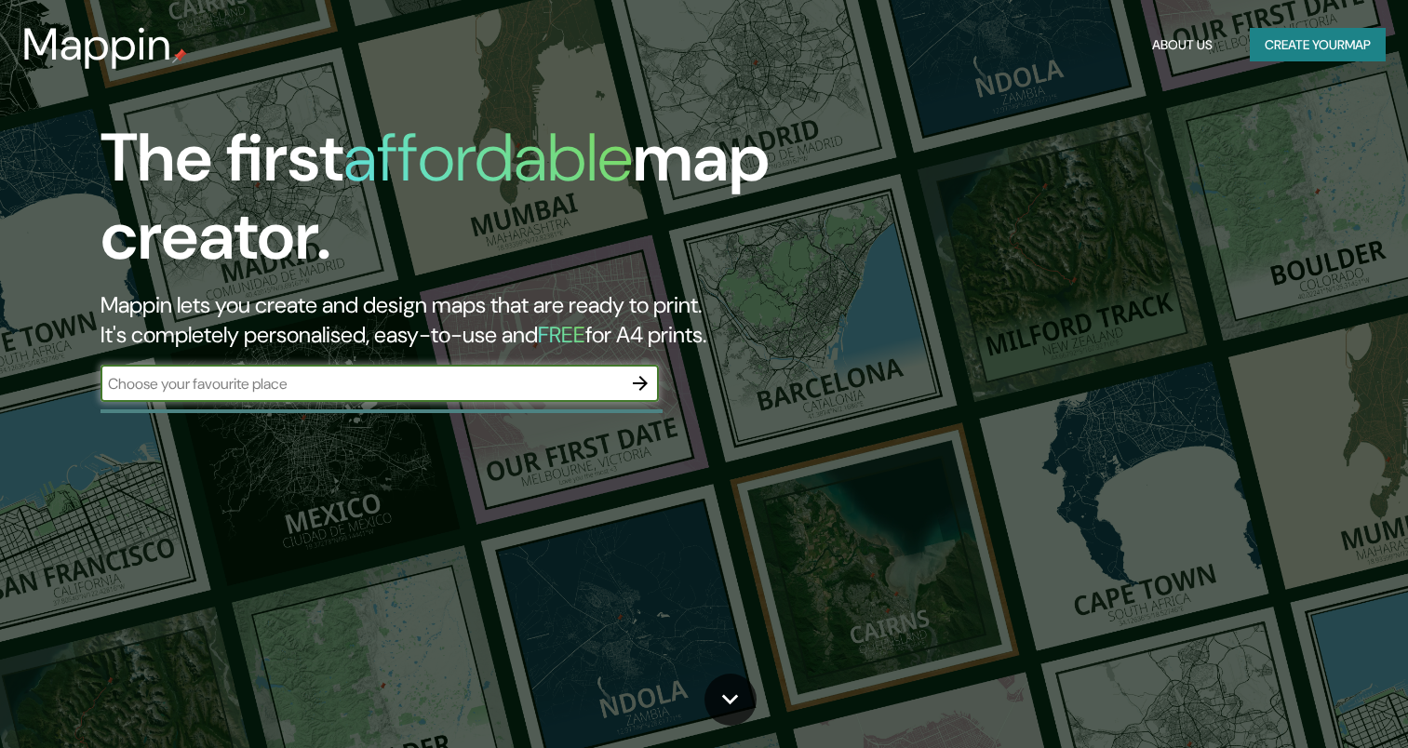 The width and height of the screenshot is (1408, 748). Describe the element at coordinates (488, 157) in the screenshot. I see `h1: affordable` at that location.